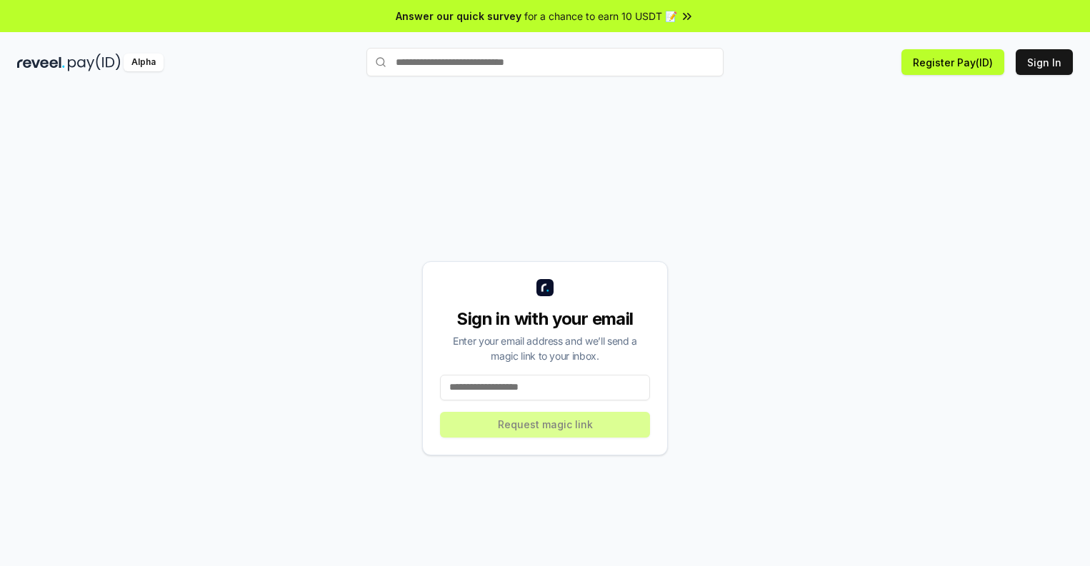  I want to click on img: logo_small, so click(545, 288).